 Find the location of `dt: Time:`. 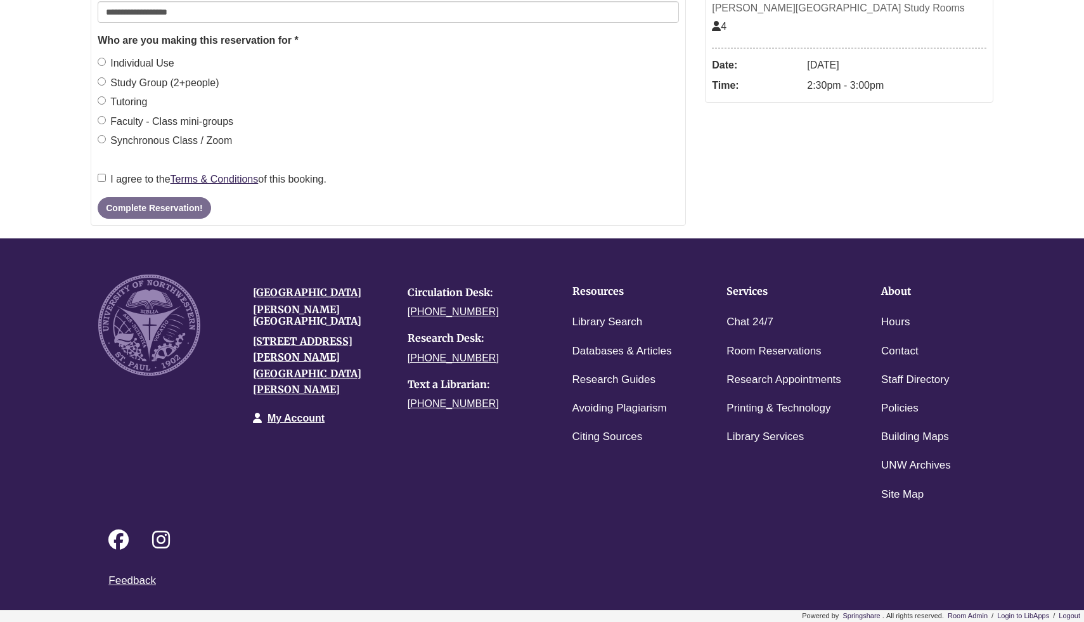

dt: Time: is located at coordinates (757, 86).